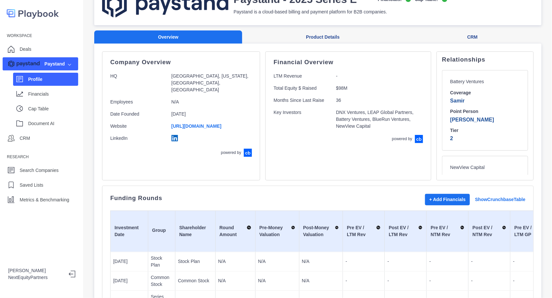 The image size is (552, 298). Describe the element at coordinates (53, 123) in the screenshot. I see `p: Document AI` at that location.